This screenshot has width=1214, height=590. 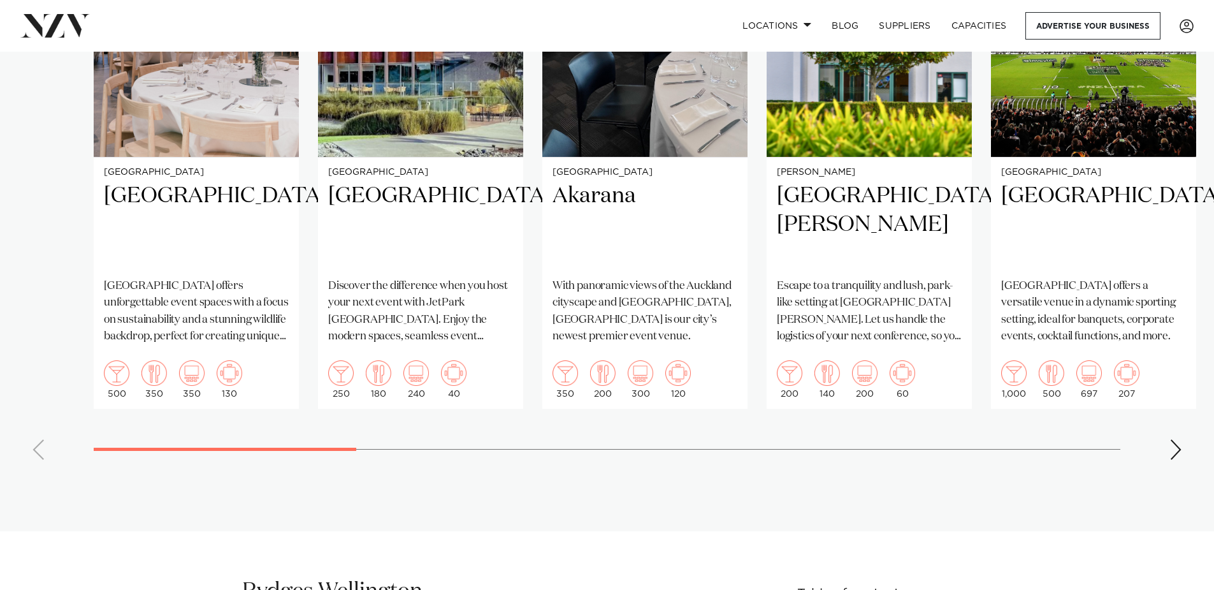 I want to click on a: Capacities, so click(x=979, y=26).